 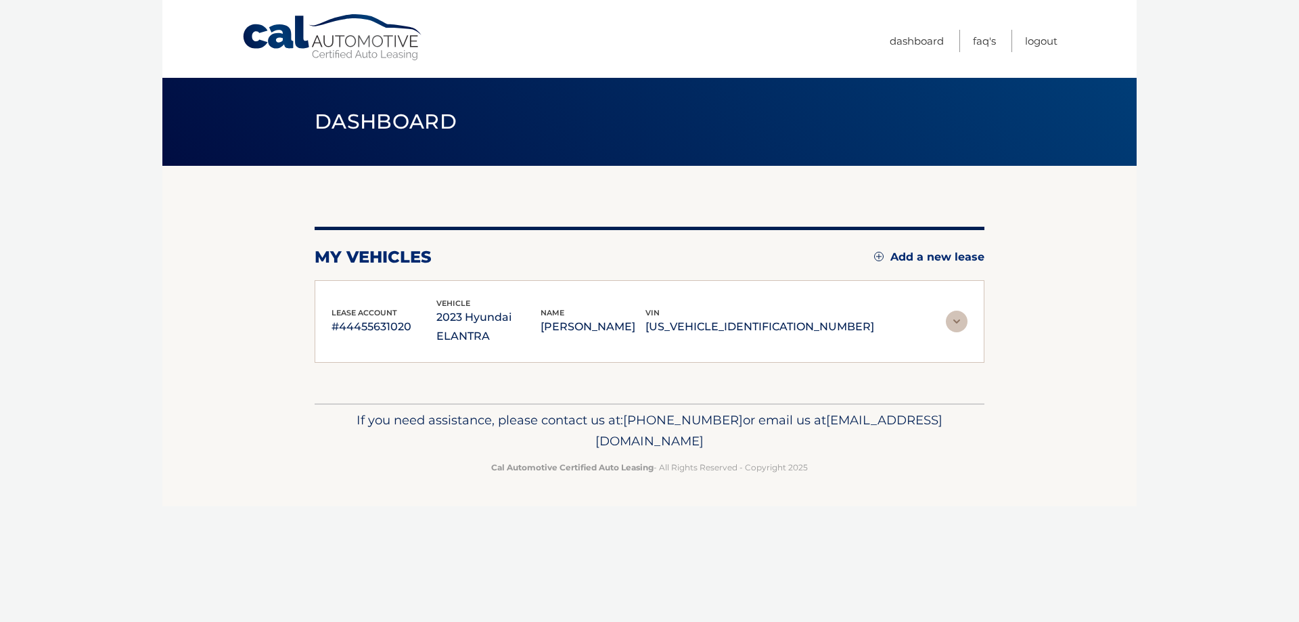 What do you see at coordinates (373, 257) in the screenshot?
I see `h2: my vehicles` at bounding box center [373, 257].